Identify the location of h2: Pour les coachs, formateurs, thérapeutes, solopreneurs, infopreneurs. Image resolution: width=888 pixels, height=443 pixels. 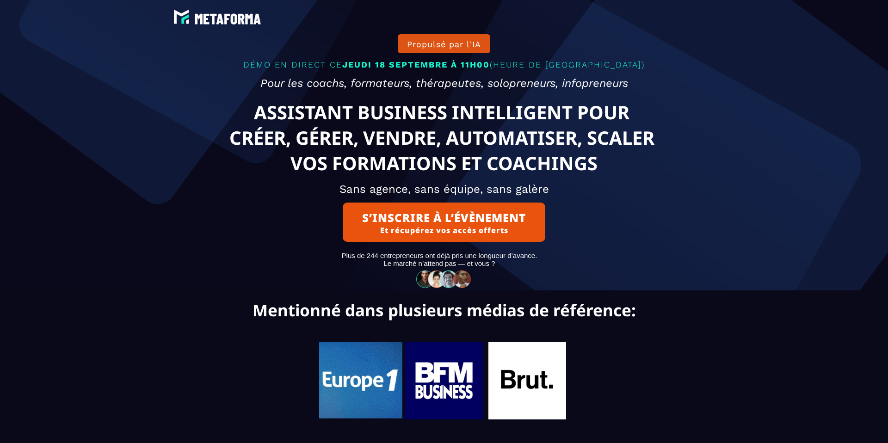
(444, 83).